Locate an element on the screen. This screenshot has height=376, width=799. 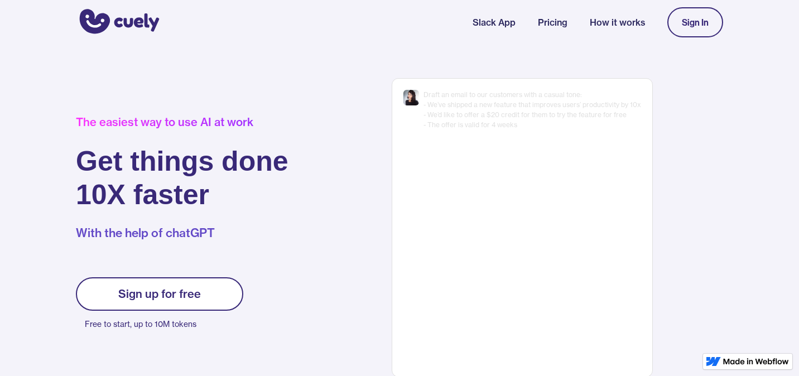
a: home is located at coordinates (118, 22).